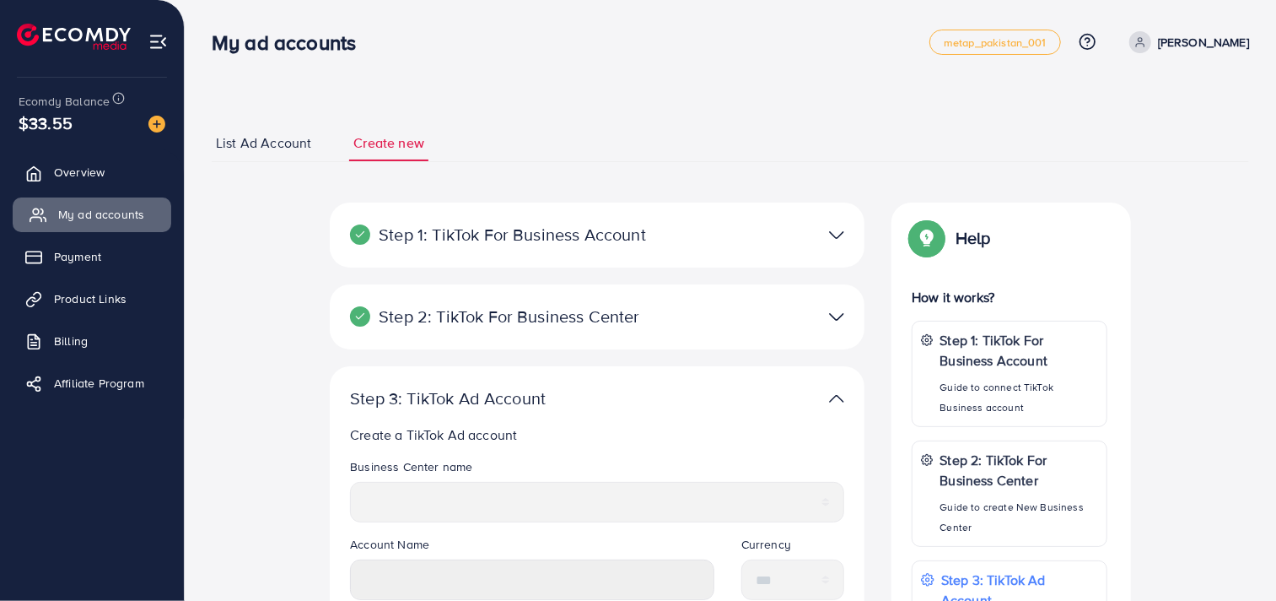  Describe the element at coordinates (46, 122) in the screenshot. I see `span: $33.55` at that location.